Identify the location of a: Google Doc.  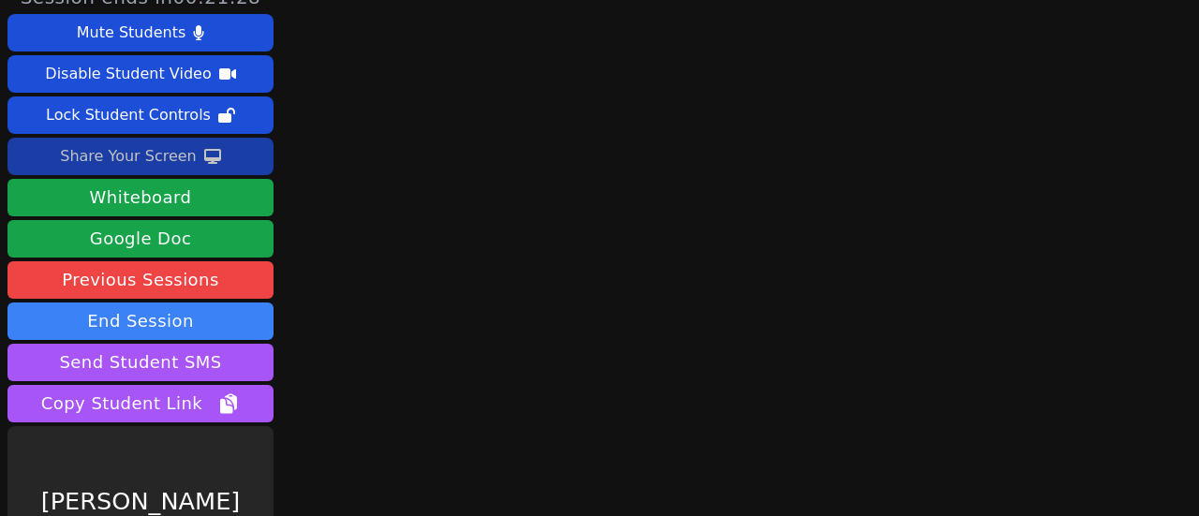
(141, 239).